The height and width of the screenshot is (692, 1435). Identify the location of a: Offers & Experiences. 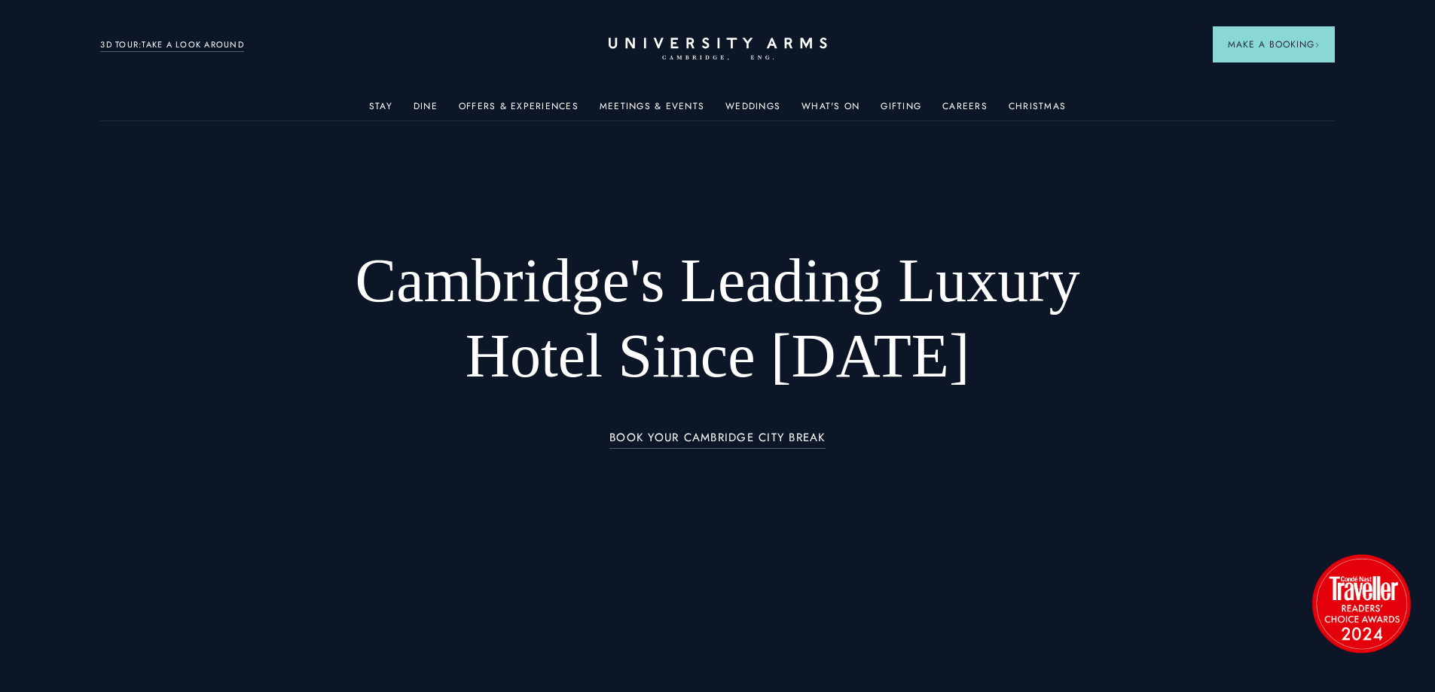
(518, 111).